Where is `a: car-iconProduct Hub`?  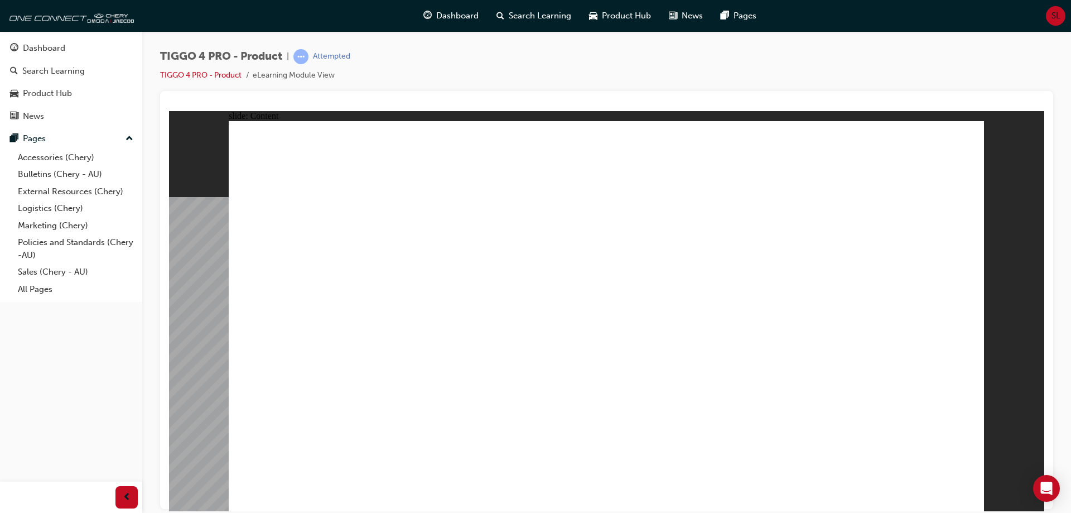 a: car-iconProduct Hub is located at coordinates (620, 16).